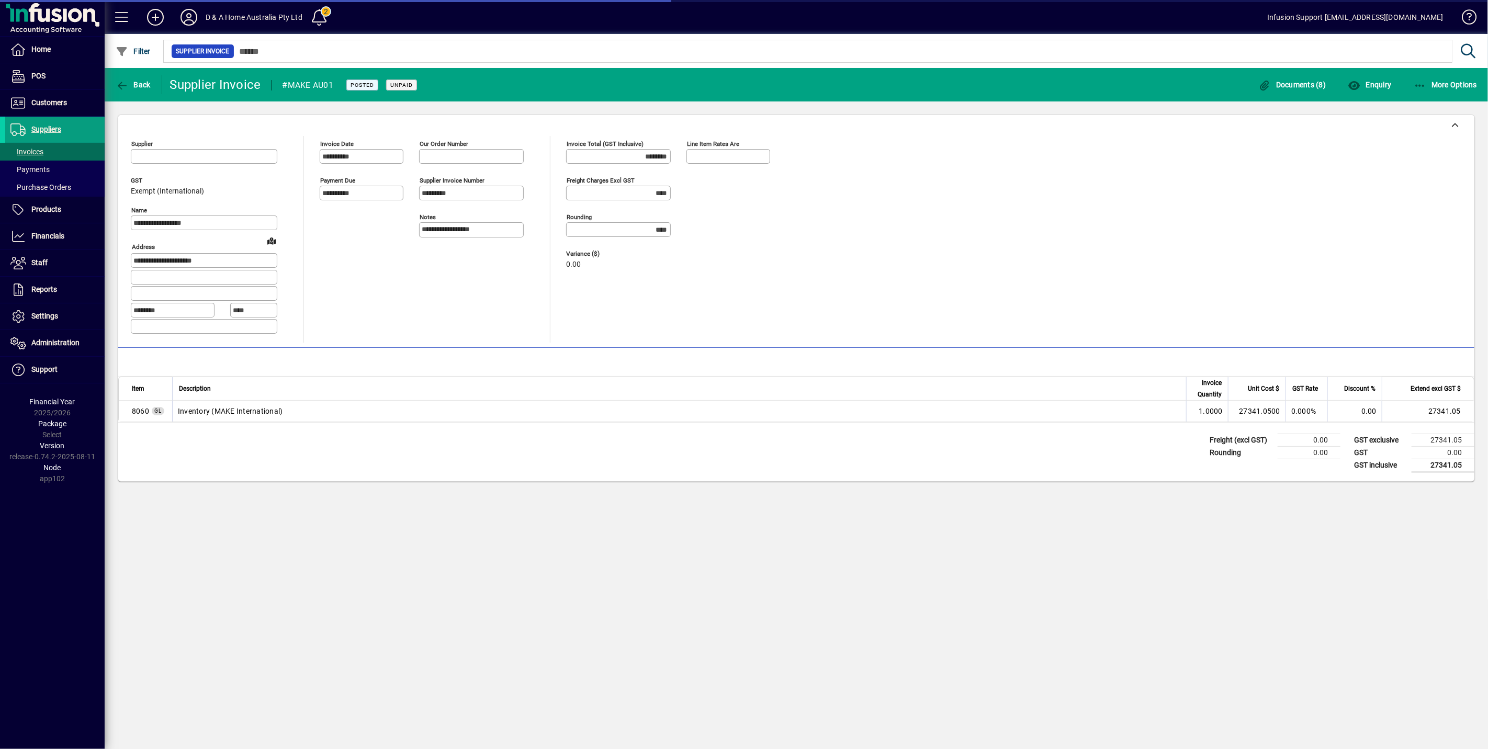  I want to click on a: Invoices, so click(55, 152).